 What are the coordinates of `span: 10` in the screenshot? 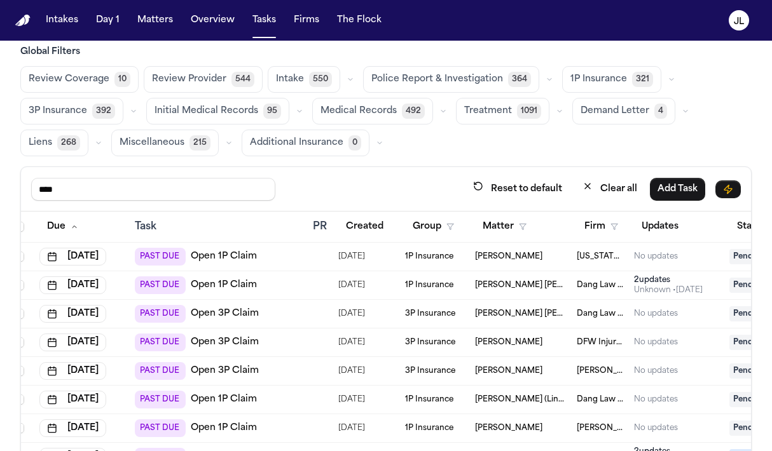 It's located at (122, 79).